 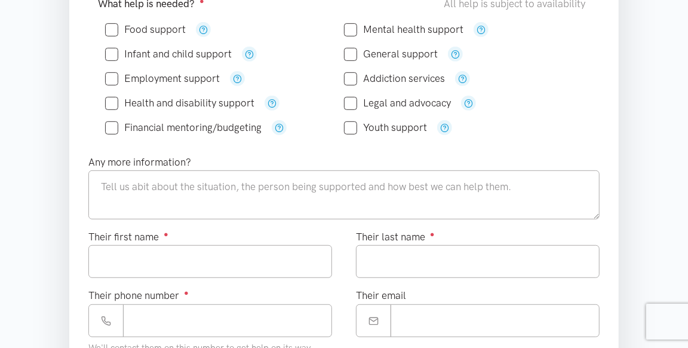 I want to click on label: Their last name, so click(x=396, y=237).